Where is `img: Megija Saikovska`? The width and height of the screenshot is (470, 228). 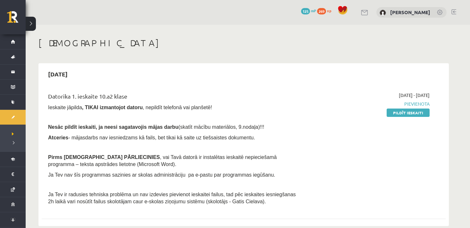 img: Megija Saikovska is located at coordinates (383, 13).